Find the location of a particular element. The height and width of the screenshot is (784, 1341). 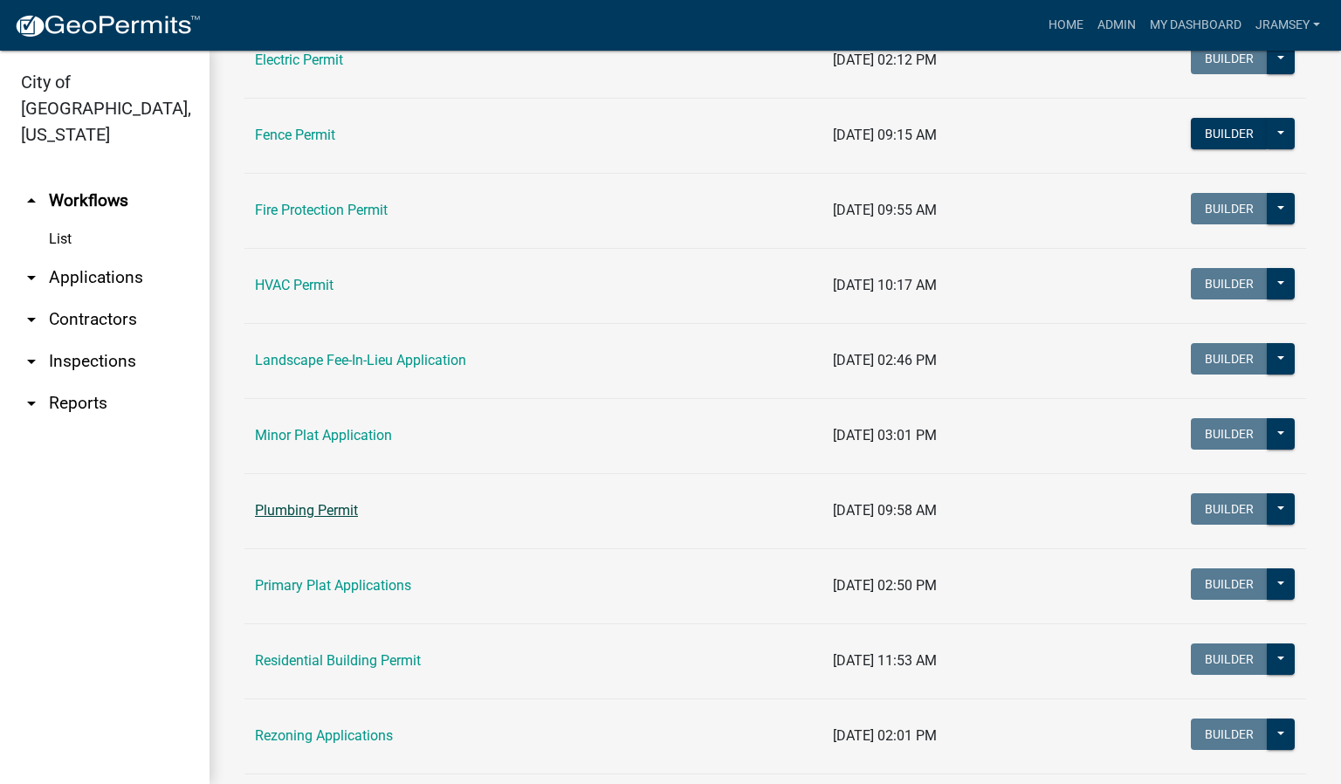

a: My Dashboard is located at coordinates (1195, 25).